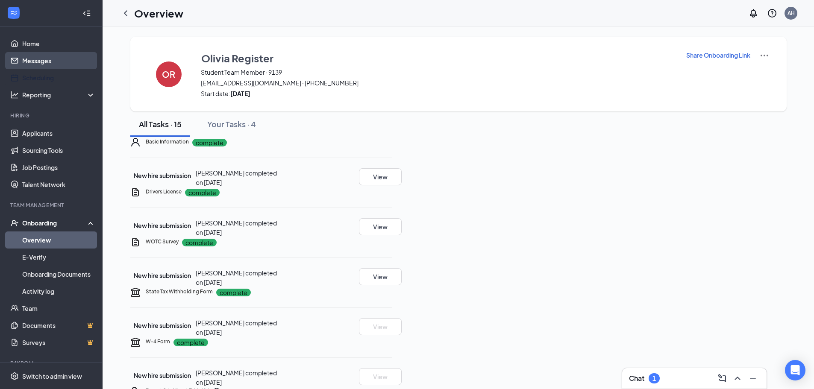 The height and width of the screenshot is (389, 814). Describe the element at coordinates (718, 55) in the screenshot. I see `p: Share Onboarding Link` at that location.